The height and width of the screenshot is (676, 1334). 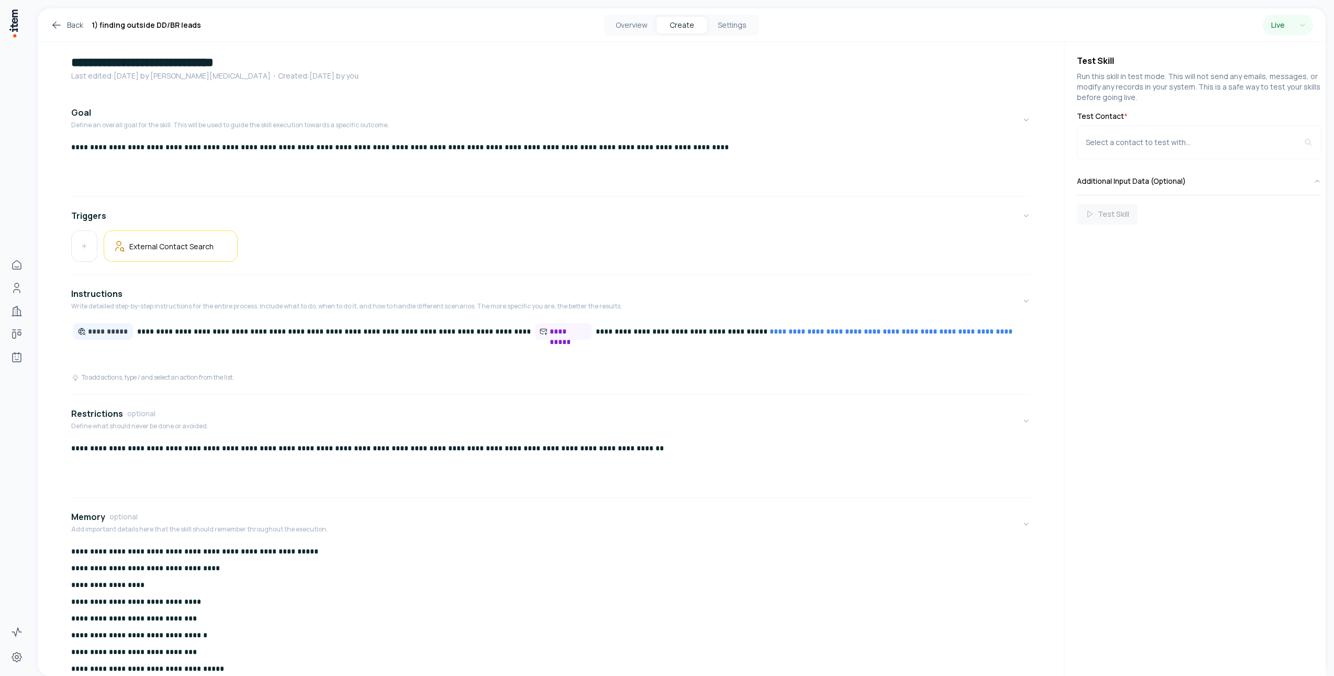 I want to click on p: Add important details here that the skill should remember throughout the execution., so click(x=199, y=529).